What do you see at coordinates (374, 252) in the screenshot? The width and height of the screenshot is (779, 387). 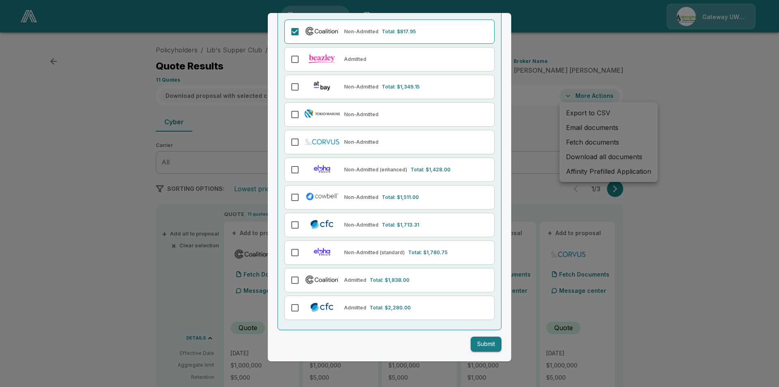 I see `p: Non-Admitted (standard)` at bounding box center [374, 252].